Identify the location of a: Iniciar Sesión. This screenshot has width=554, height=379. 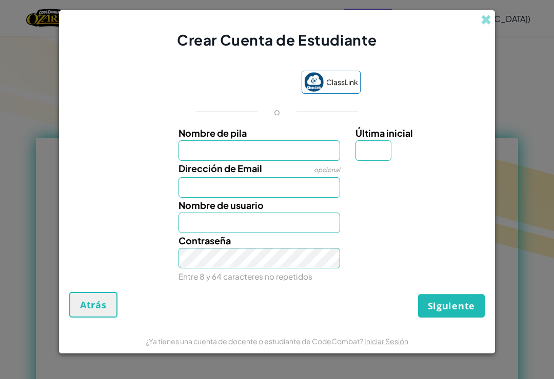
(386, 341).